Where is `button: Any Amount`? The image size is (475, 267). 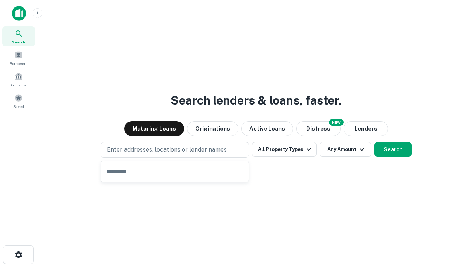 button: Any Amount is located at coordinates (345, 149).